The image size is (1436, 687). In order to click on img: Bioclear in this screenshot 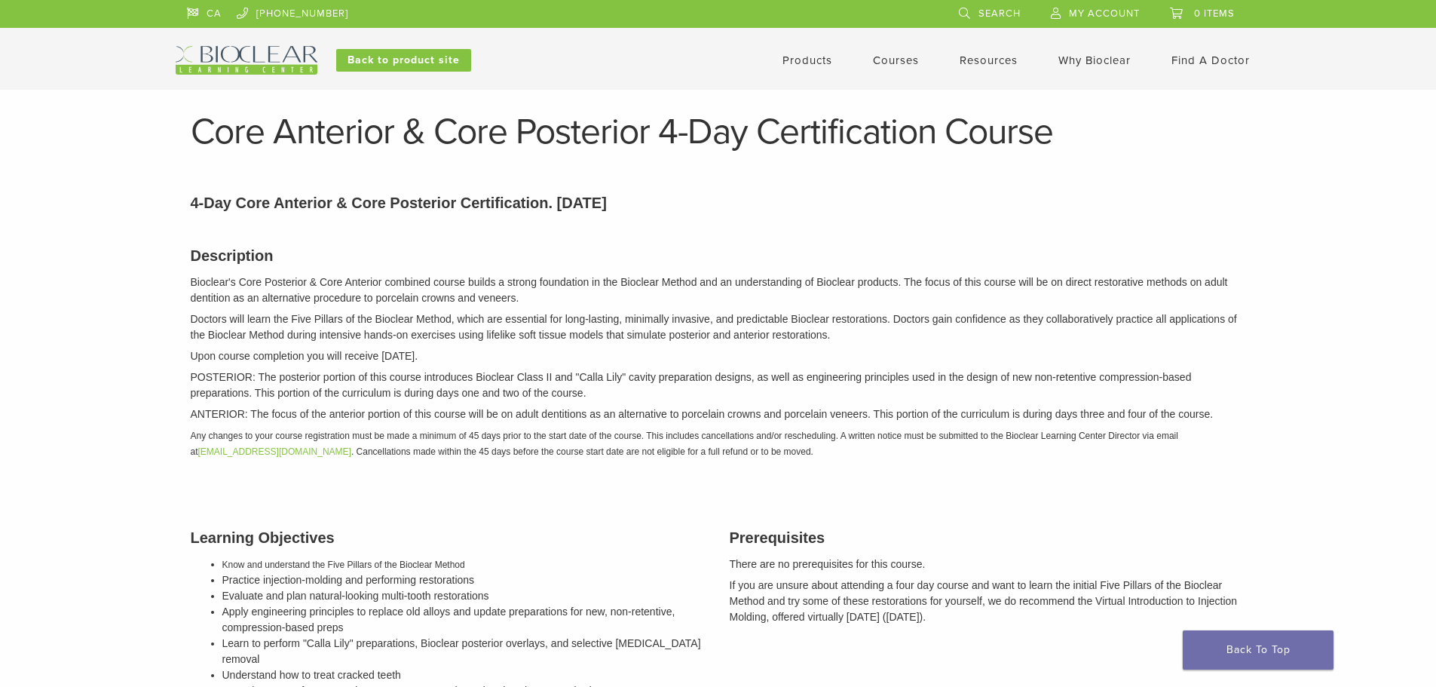, I will do `click(247, 60)`.